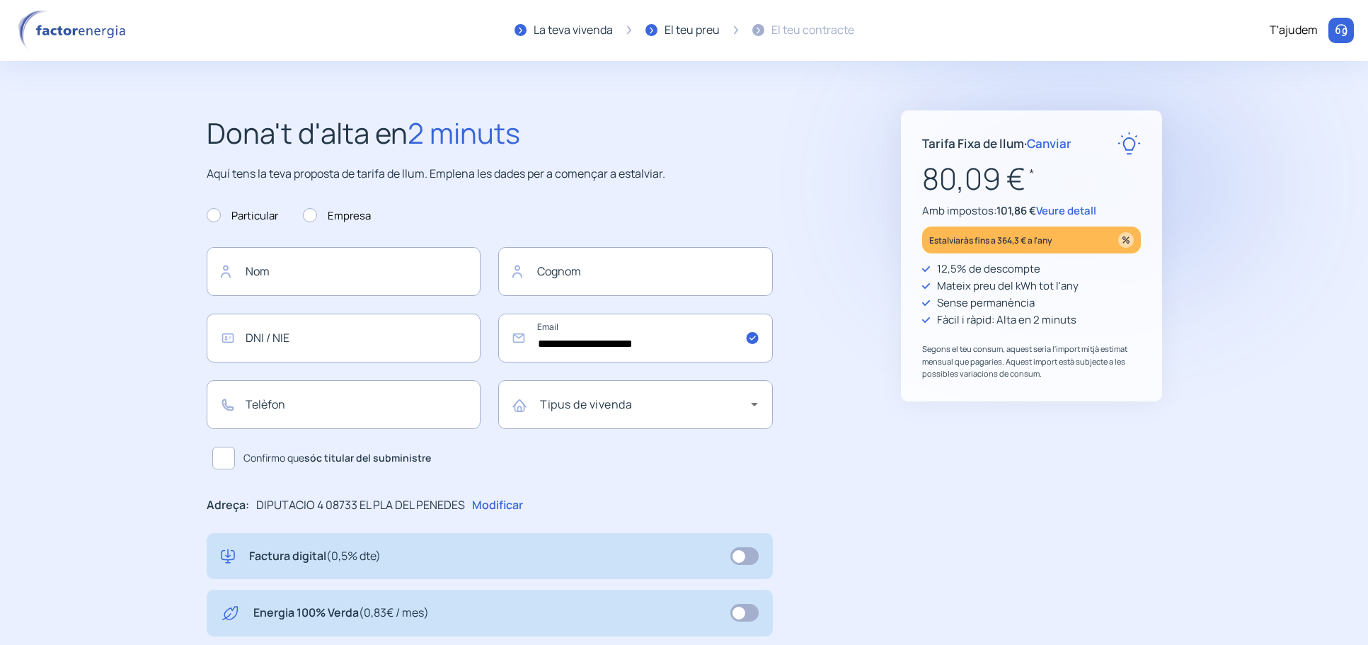  What do you see at coordinates (1342, 30) in the screenshot?
I see `img: llamar` at bounding box center [1342, 30].